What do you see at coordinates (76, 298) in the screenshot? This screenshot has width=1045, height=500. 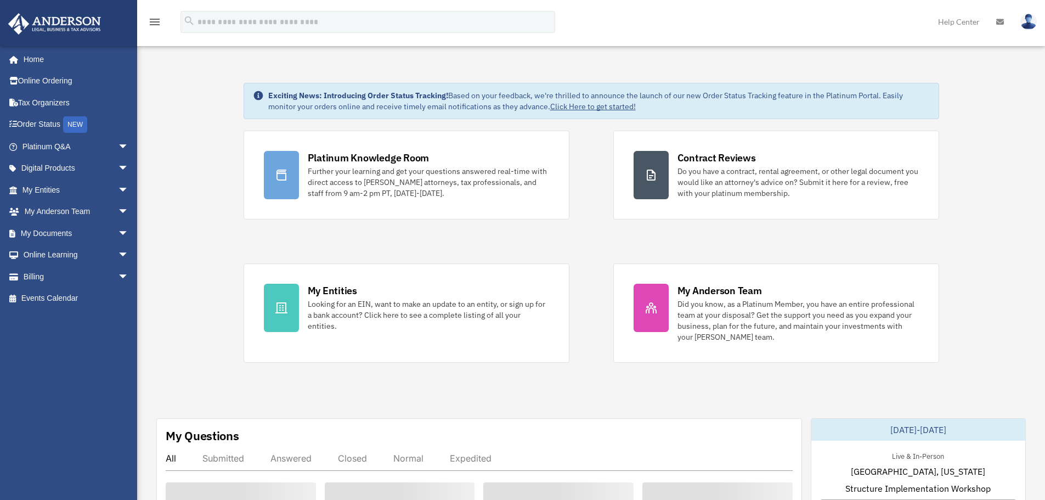 I see `a: Events Calendar` at bounding box center [76, 298].